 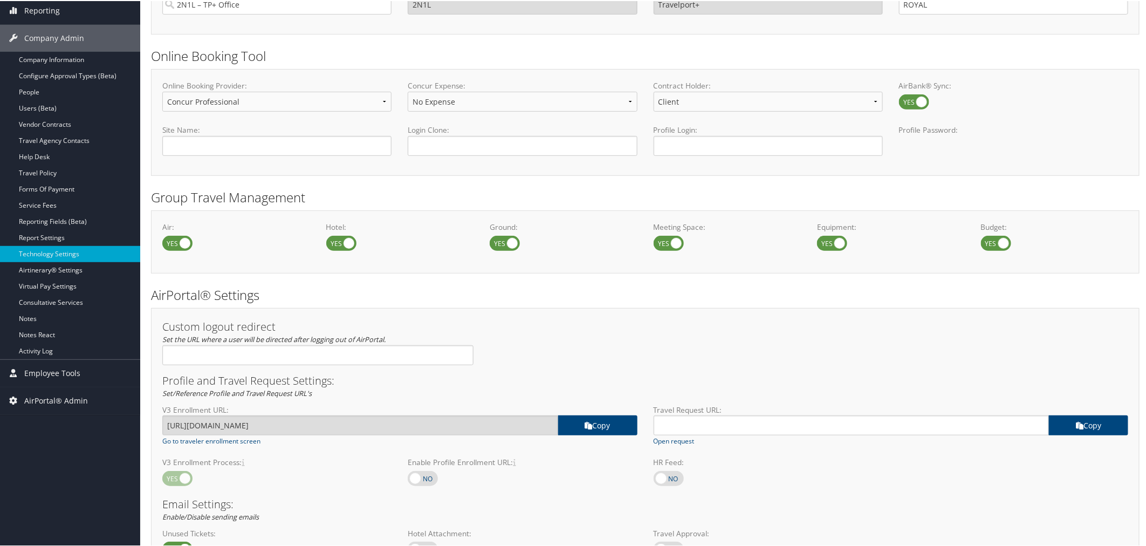 I want to click on label: Ground:, so click(x=564, y=226).